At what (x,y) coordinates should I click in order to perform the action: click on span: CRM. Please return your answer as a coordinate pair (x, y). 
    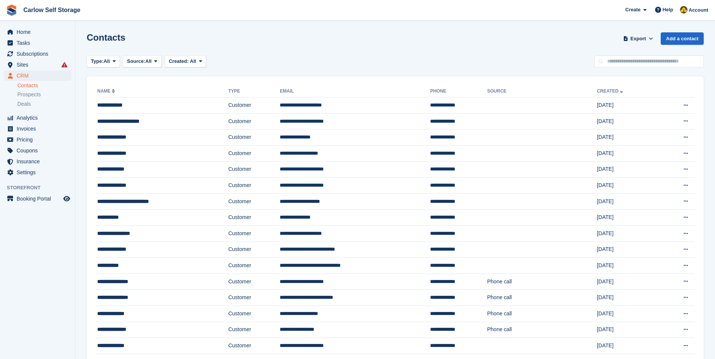
    Looking at the image, I should click on (39, 76).